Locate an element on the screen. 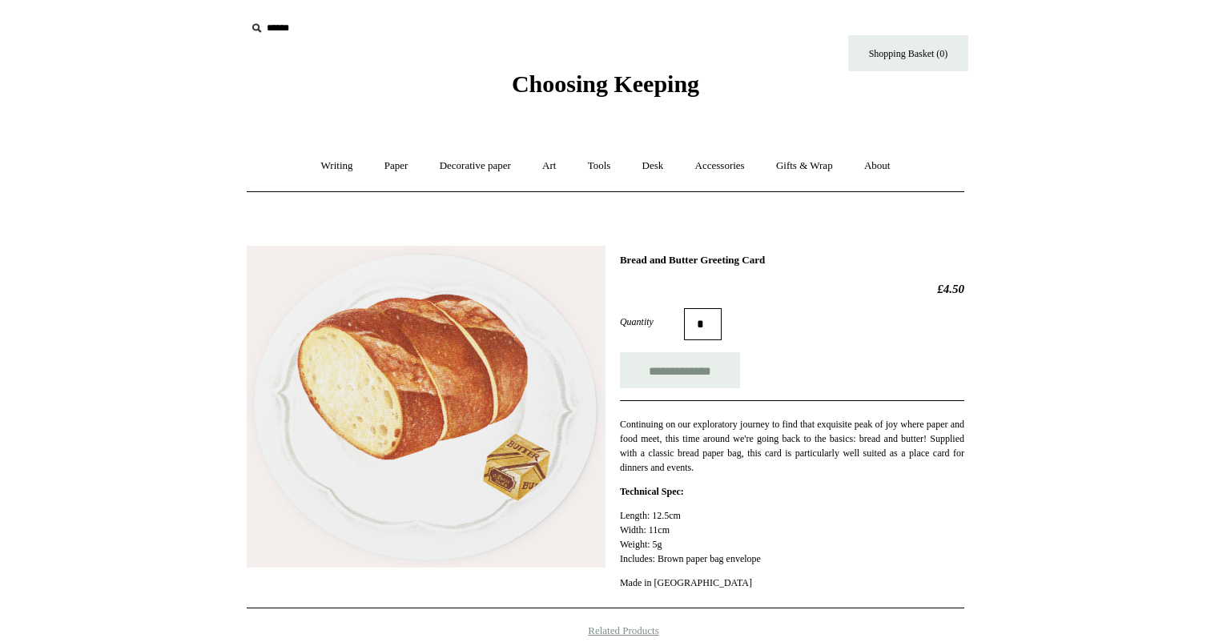  a: Gifts & Wrap is located at coordinates (804, 166).